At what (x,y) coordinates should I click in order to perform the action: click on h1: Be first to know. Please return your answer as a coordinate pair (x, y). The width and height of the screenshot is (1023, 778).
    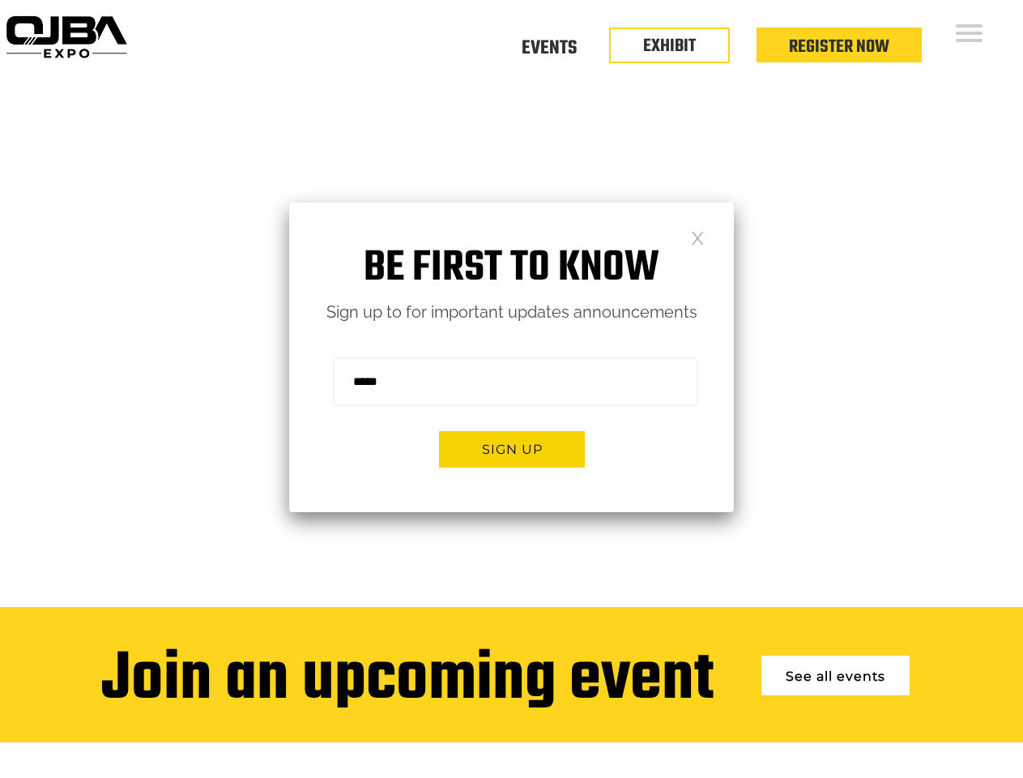
    Looking at the image, I should click on (511, 268).